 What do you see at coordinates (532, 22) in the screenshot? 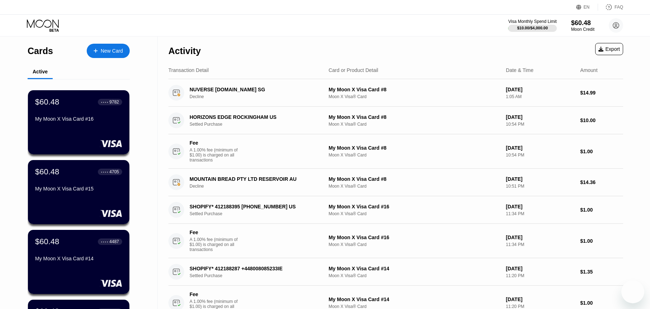
I see `div: Visa Monthly Spend Limit` at bounding box center [532, 22].